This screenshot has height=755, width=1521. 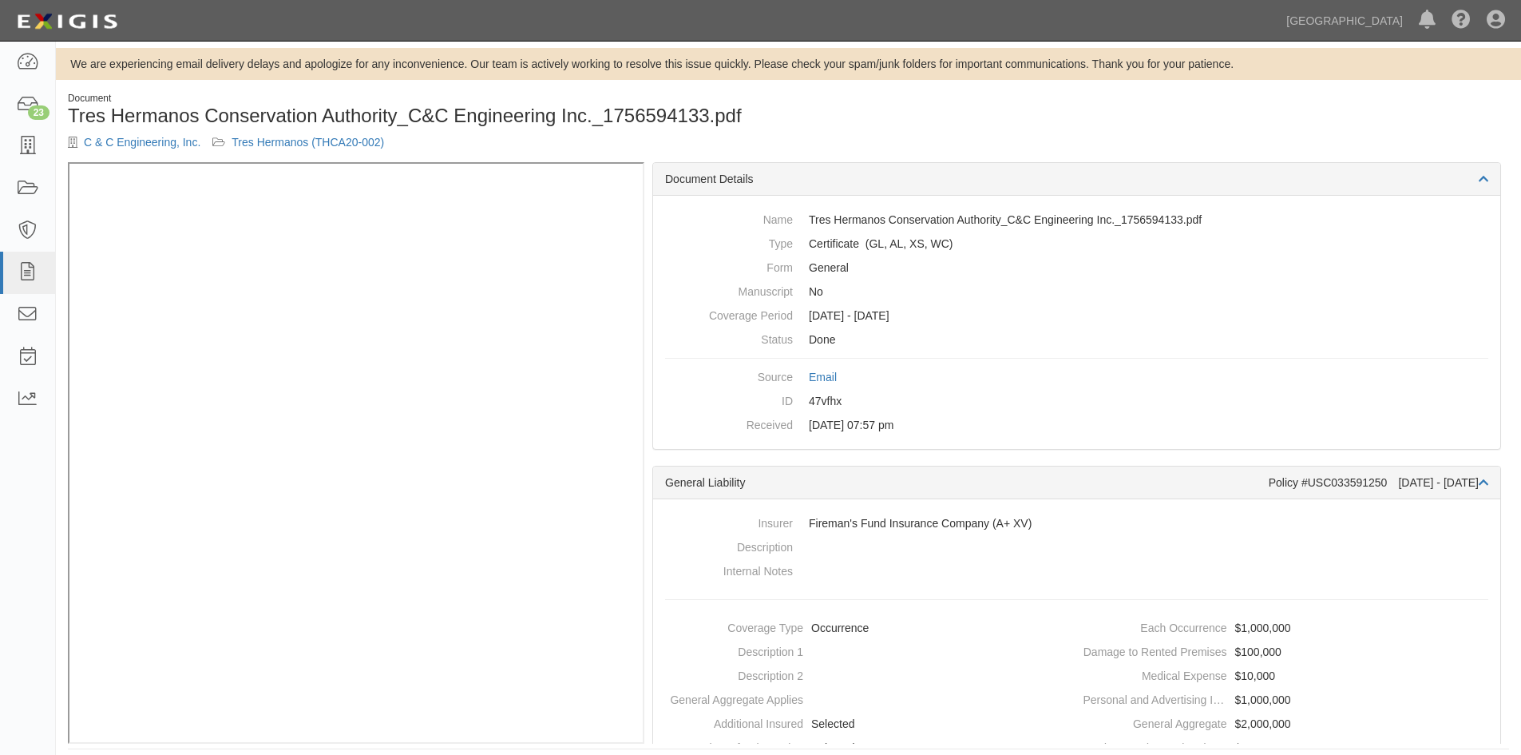 I want to click on dt: Form, so click(x=729, y=265).